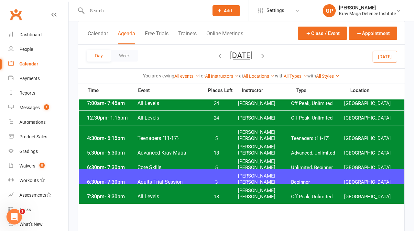  Describe the element at coordinates (367, 14) in the screenshot. I see `div: Krav Maga Defence Institute` at that location.